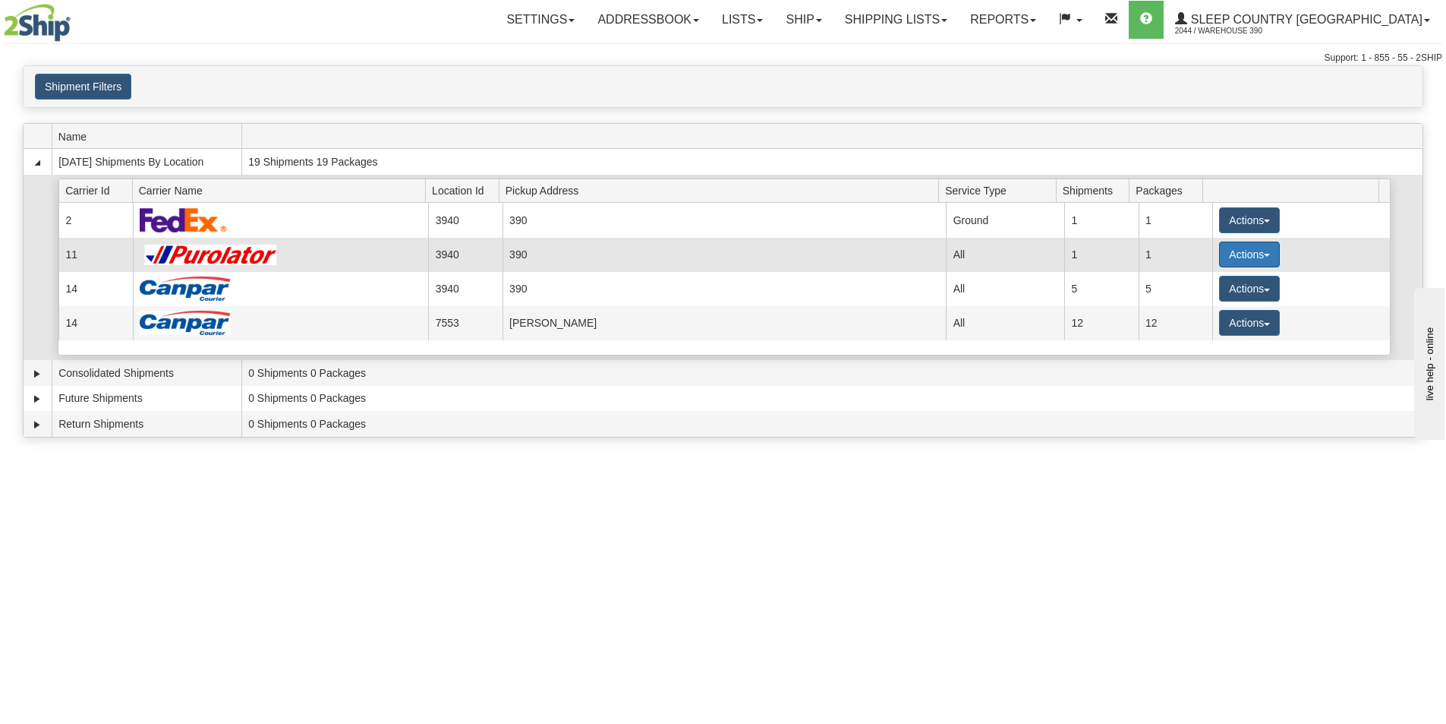  I want to click on span: Pickup Address, so click(722, 190).